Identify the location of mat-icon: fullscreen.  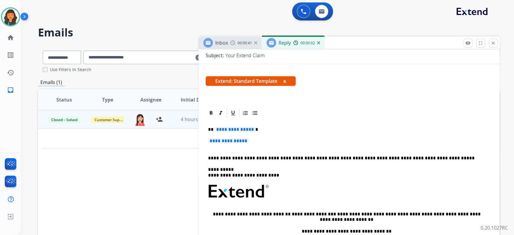
(481, 43).